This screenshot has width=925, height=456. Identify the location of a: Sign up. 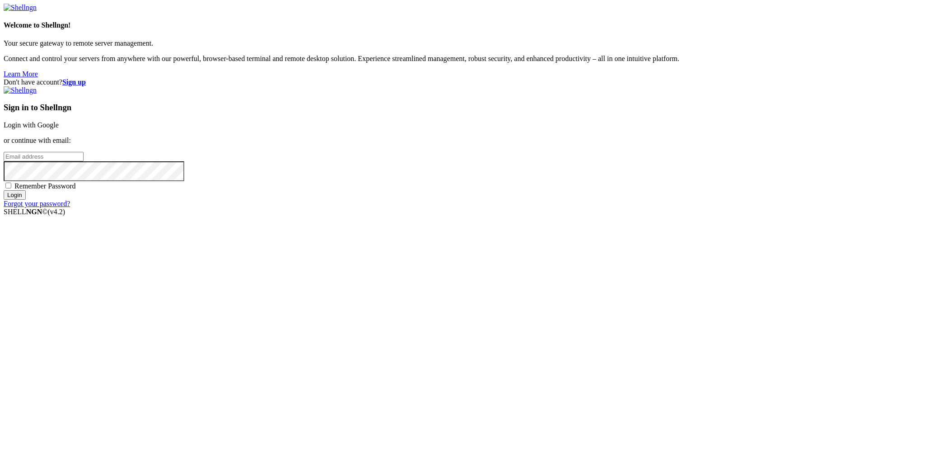
(74, 82).